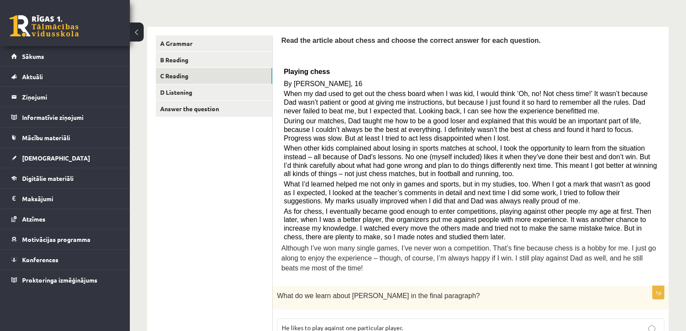  Describe the element at coordinates (65, 280) in the screenshot. I see `a: Proktoringa izmēģinājums` at that location.